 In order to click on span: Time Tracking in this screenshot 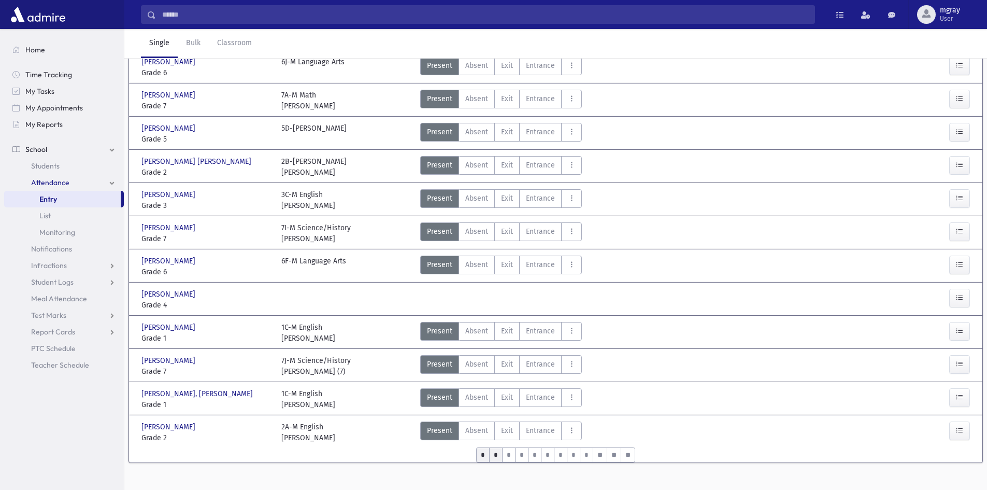, I will do `click(49, 75)`.